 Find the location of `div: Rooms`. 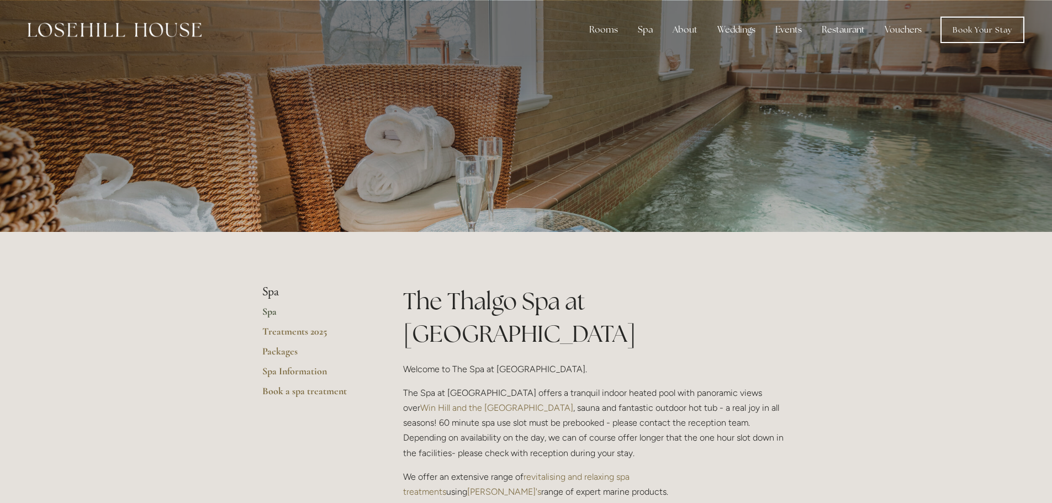

div: Rooms is located at coordinates (604, 30).